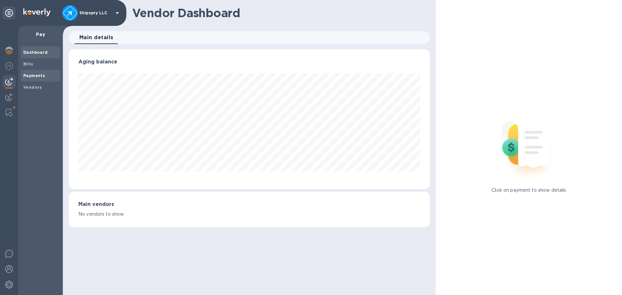 This screenshot has width=622, height=295. What do you see at coordinates (249, 204) in the screenshot?
I see `h3: Main vendors` at bounding box center [249, 204].